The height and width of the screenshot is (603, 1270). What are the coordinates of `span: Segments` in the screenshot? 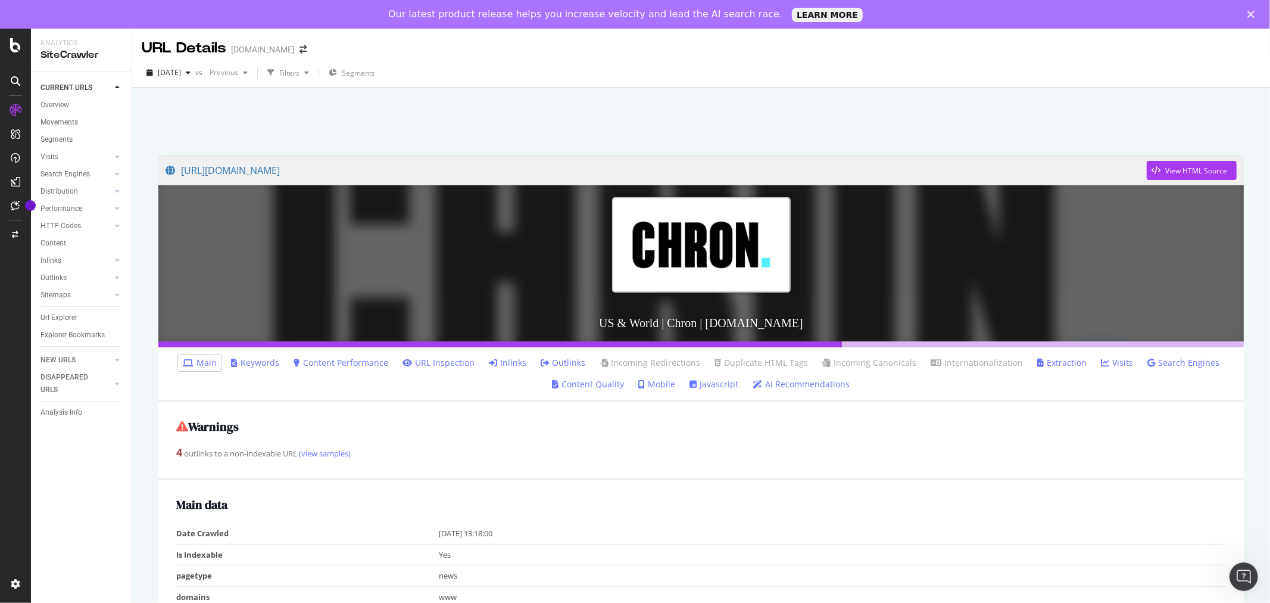 It's located at (358, 73).